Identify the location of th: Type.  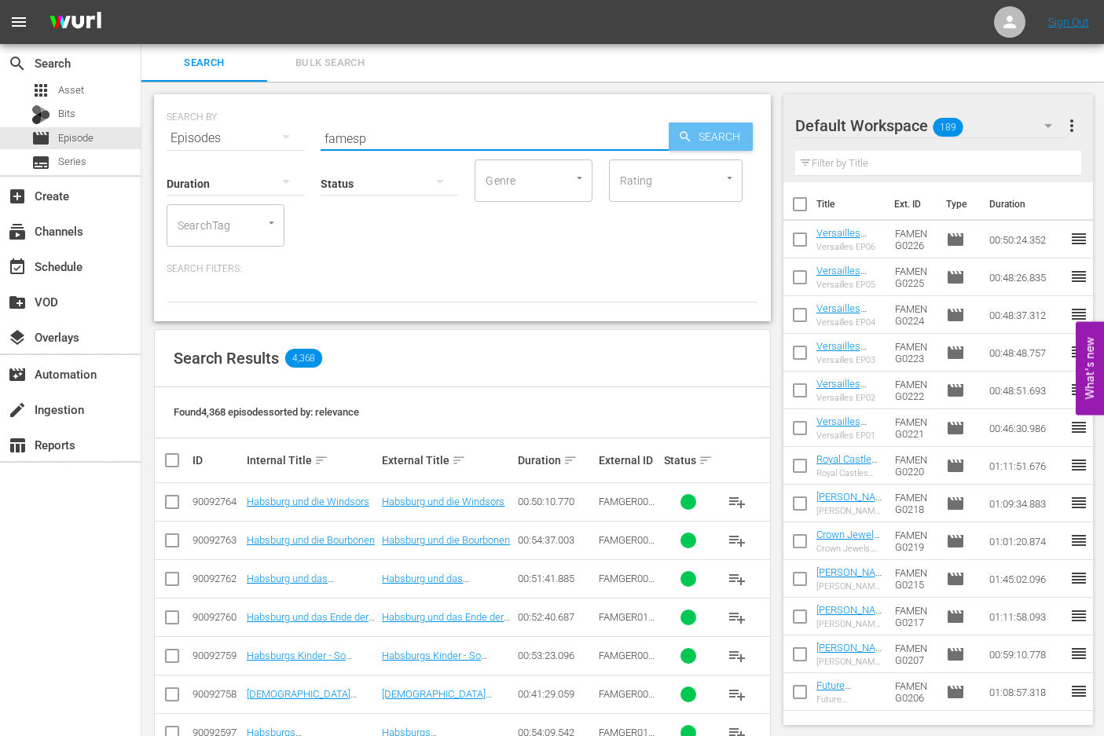
(958, 204).